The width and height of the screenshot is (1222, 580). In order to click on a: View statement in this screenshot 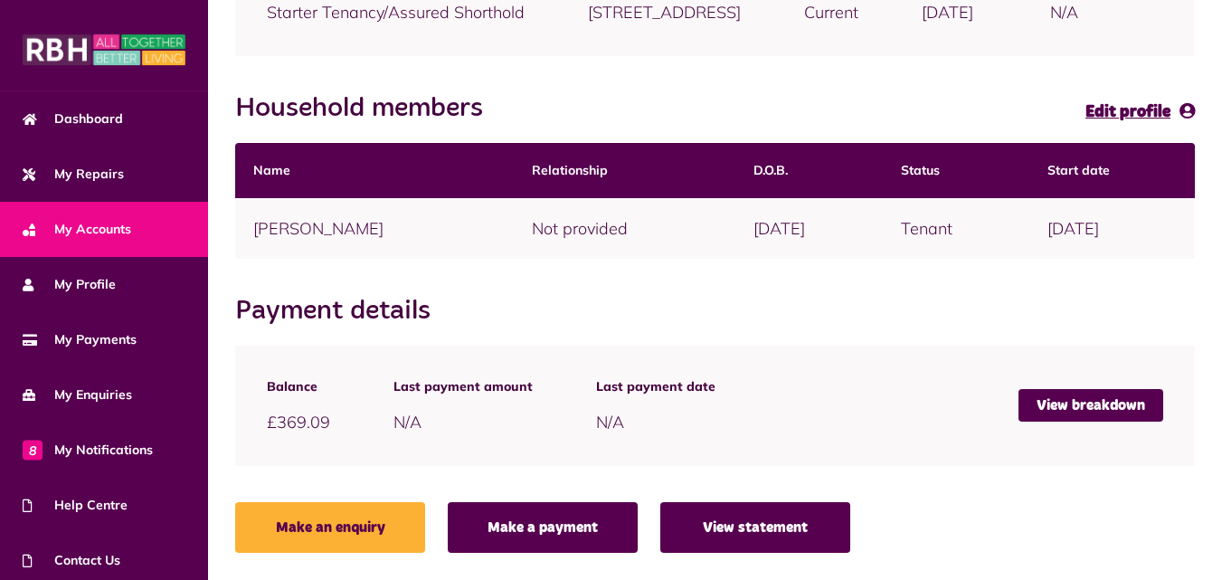, I will do `click(755, 527)`.